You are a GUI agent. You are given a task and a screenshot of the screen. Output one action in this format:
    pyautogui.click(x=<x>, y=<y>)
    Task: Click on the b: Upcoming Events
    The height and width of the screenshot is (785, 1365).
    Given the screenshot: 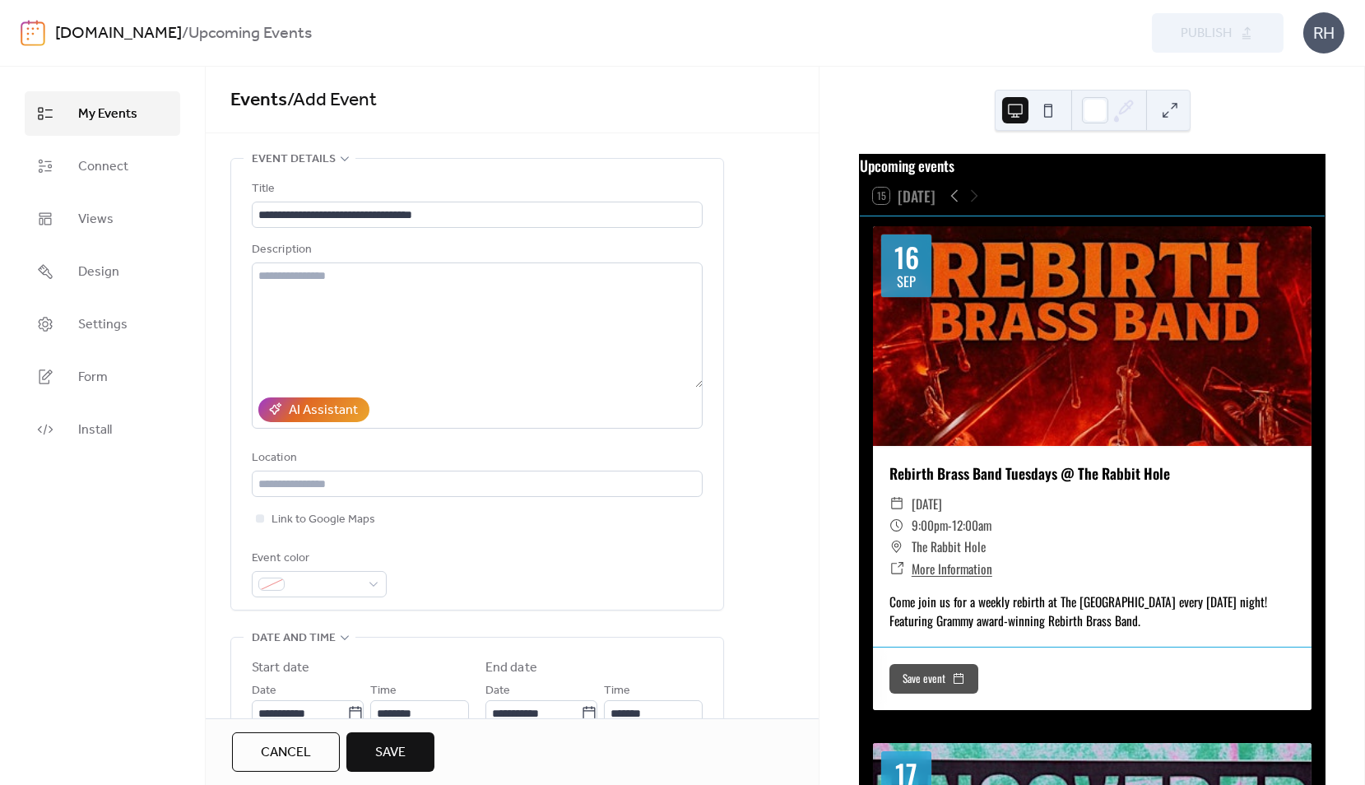 What is the action you would take?
    pyautogui.click(x=250, y=34)
    